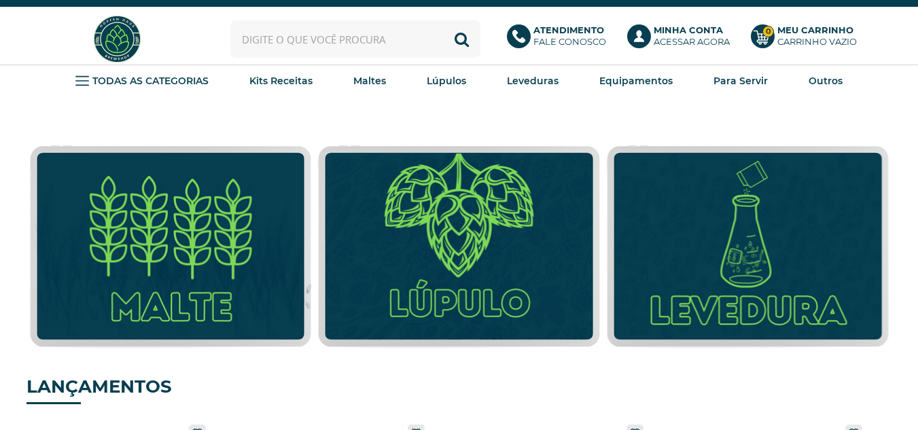 This screenshot has height=430, width=918. I want to click on img: Lúpulo, so click(459, 247).